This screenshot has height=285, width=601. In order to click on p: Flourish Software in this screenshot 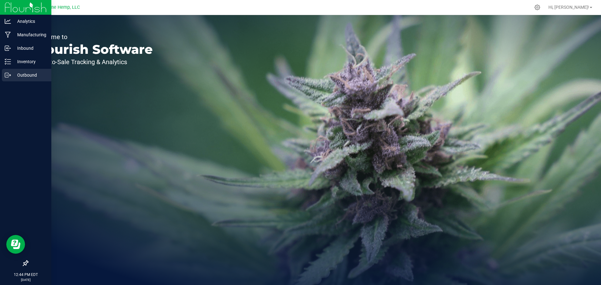, I will do `click(93, 49)`.